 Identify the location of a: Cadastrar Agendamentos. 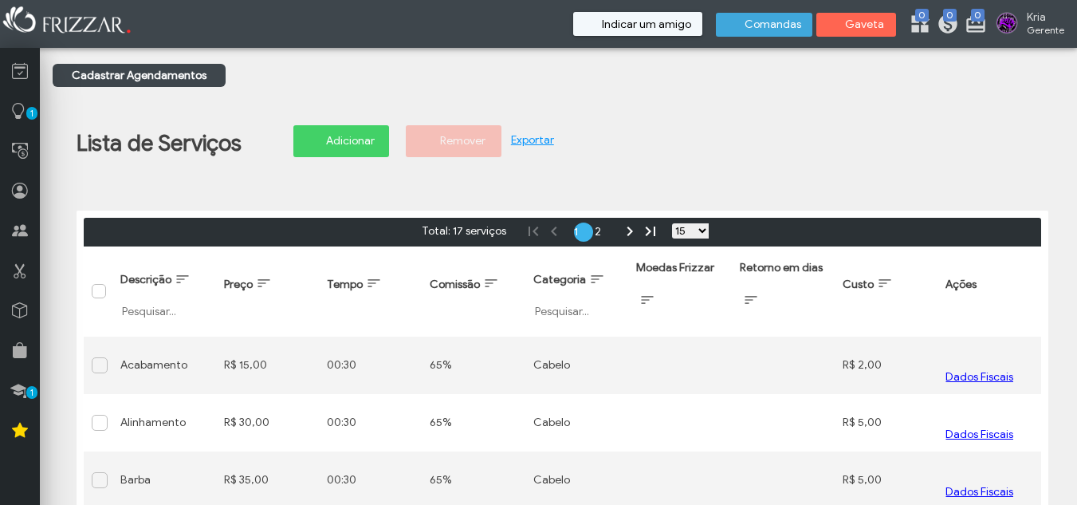
(139, 75).